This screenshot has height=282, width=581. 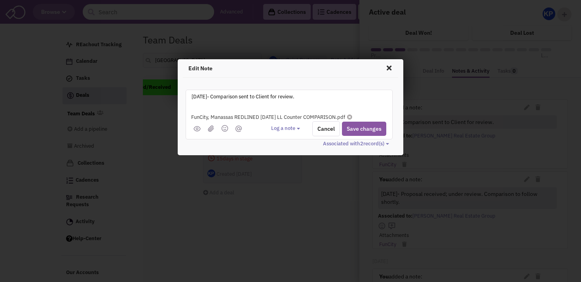 What do you see at coordinates (211, 129) in the screenshot?
I see `img: (jpg,png,gif,doc,docx,xls,xlsx,pdf,txt)` at bounding box center [211, 129].